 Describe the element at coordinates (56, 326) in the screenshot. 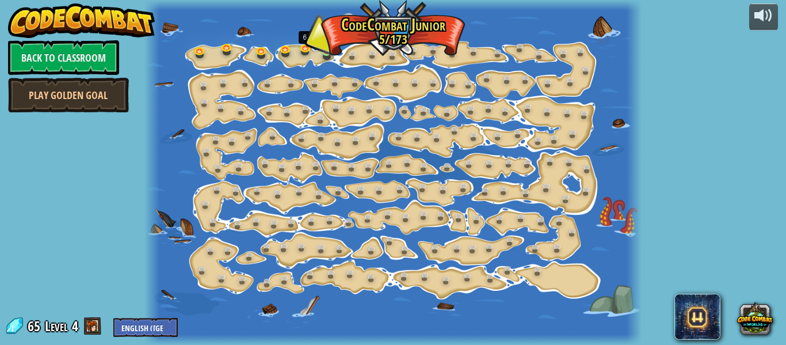

I see `span: Level` at that location.